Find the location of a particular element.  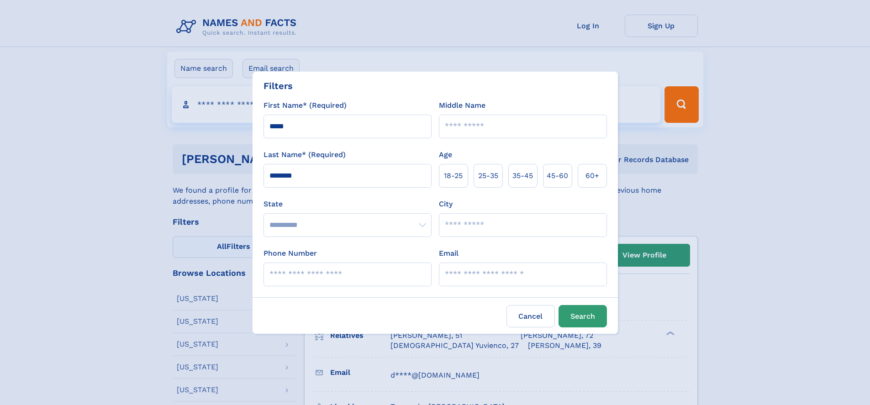

span: 35‑45 is located at coordinates (522, 176).